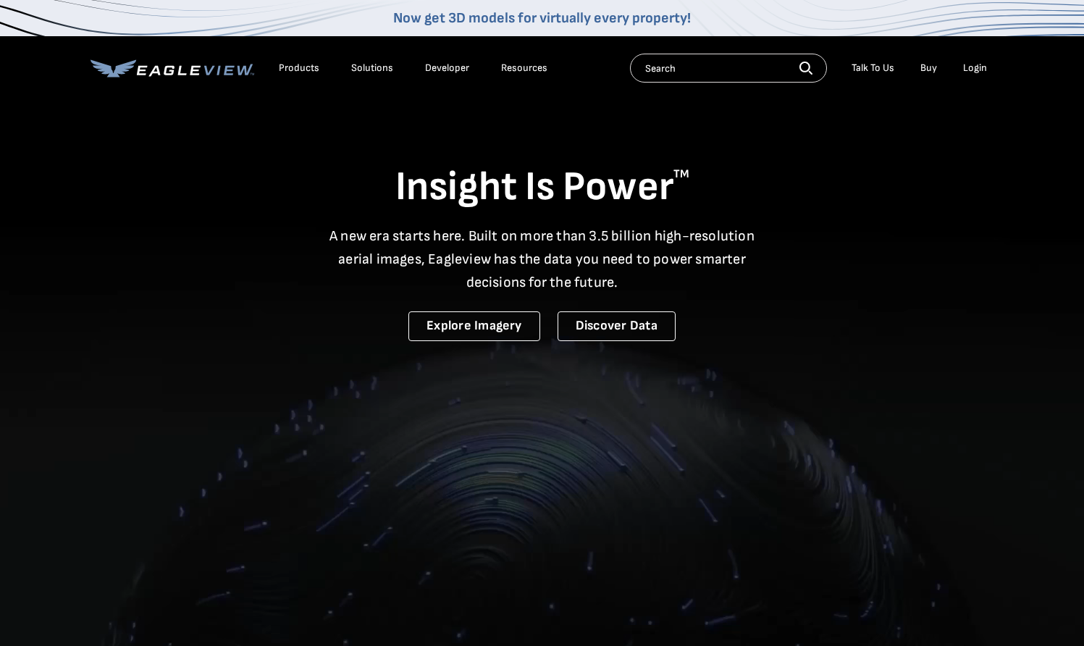 This screenshot has height=646, width=1084. What do you see at coordinates (616, 326) in the screenshot?
I see `a: Discover Data` at bounding box center [616, 326].